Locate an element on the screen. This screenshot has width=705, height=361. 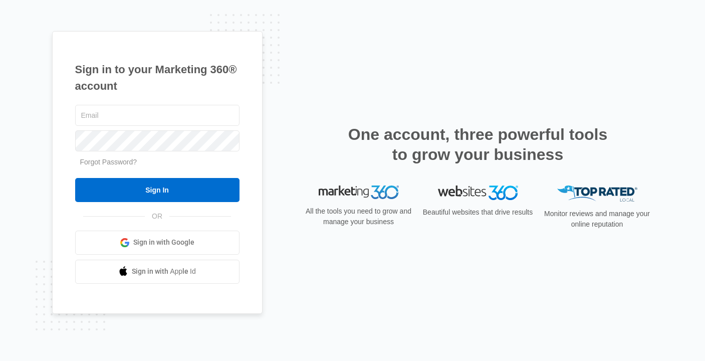
span: OR is located at coordinates (157, 216).